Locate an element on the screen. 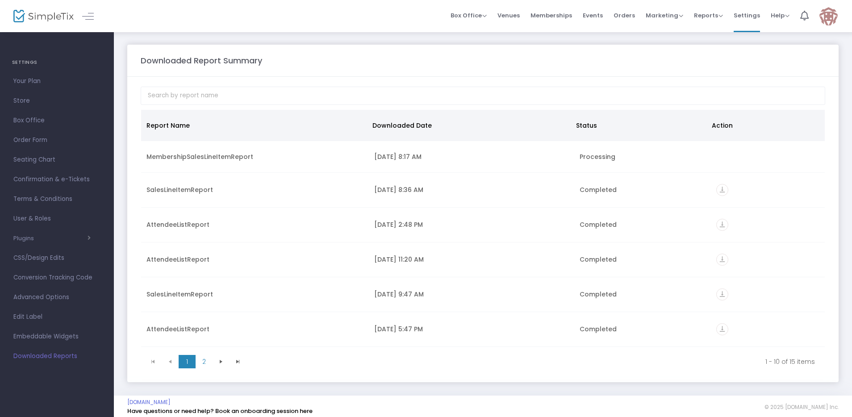 The height and width of the screenshot is (417, 852). span: Orders is located at coordinates (624, 15).